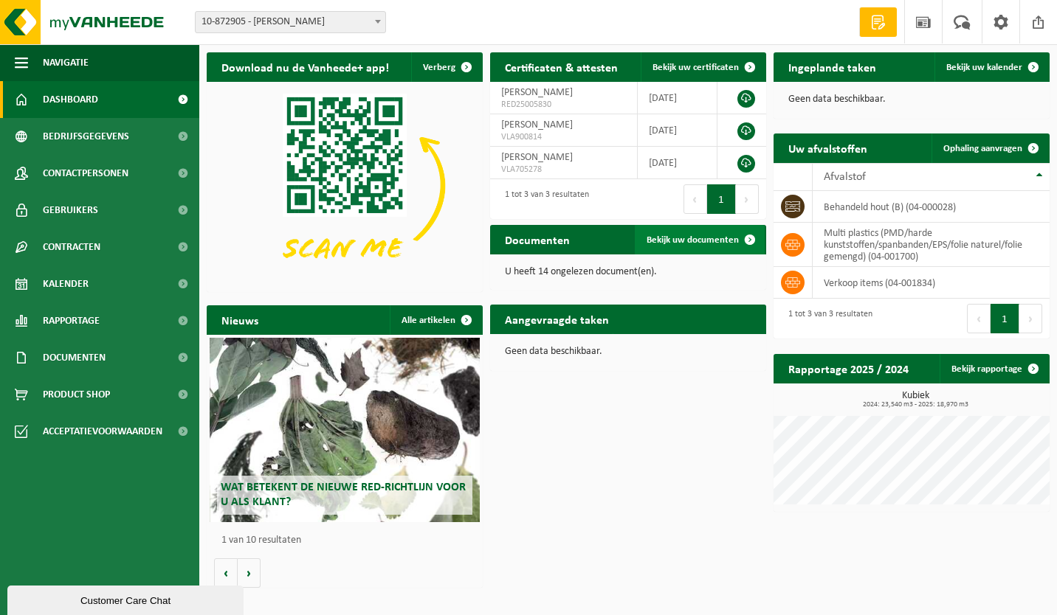 The width and height of the screenshot is (1057, 615). Describe the element at coordinates (982, 148) in the screenshot. I see `span: Ophaling aanvragen` at that location.